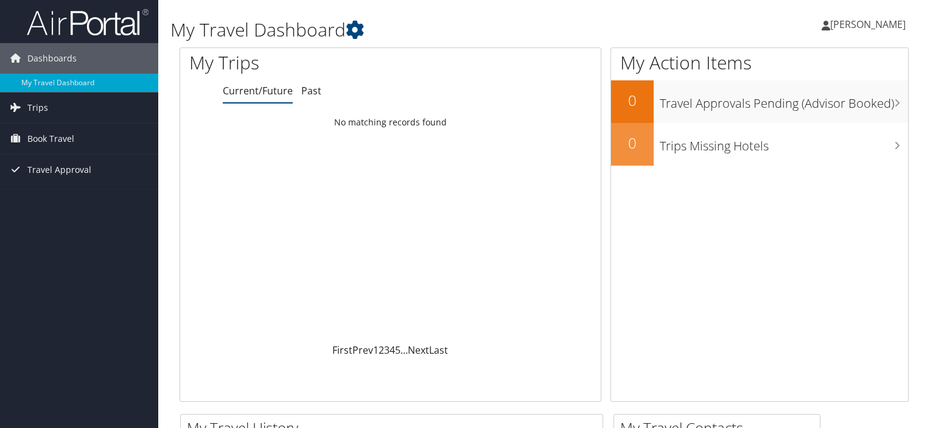 This screenshot has width=930, height=428. I want to click on a: 0Trips Missing Hotels, so click(759, 144).